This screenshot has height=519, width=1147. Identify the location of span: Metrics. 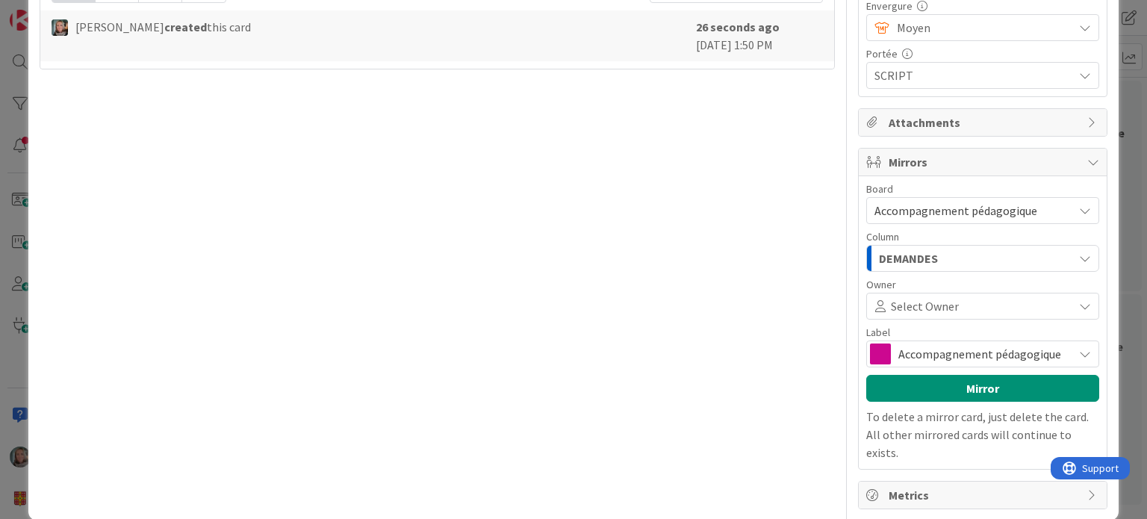
(985, 495).